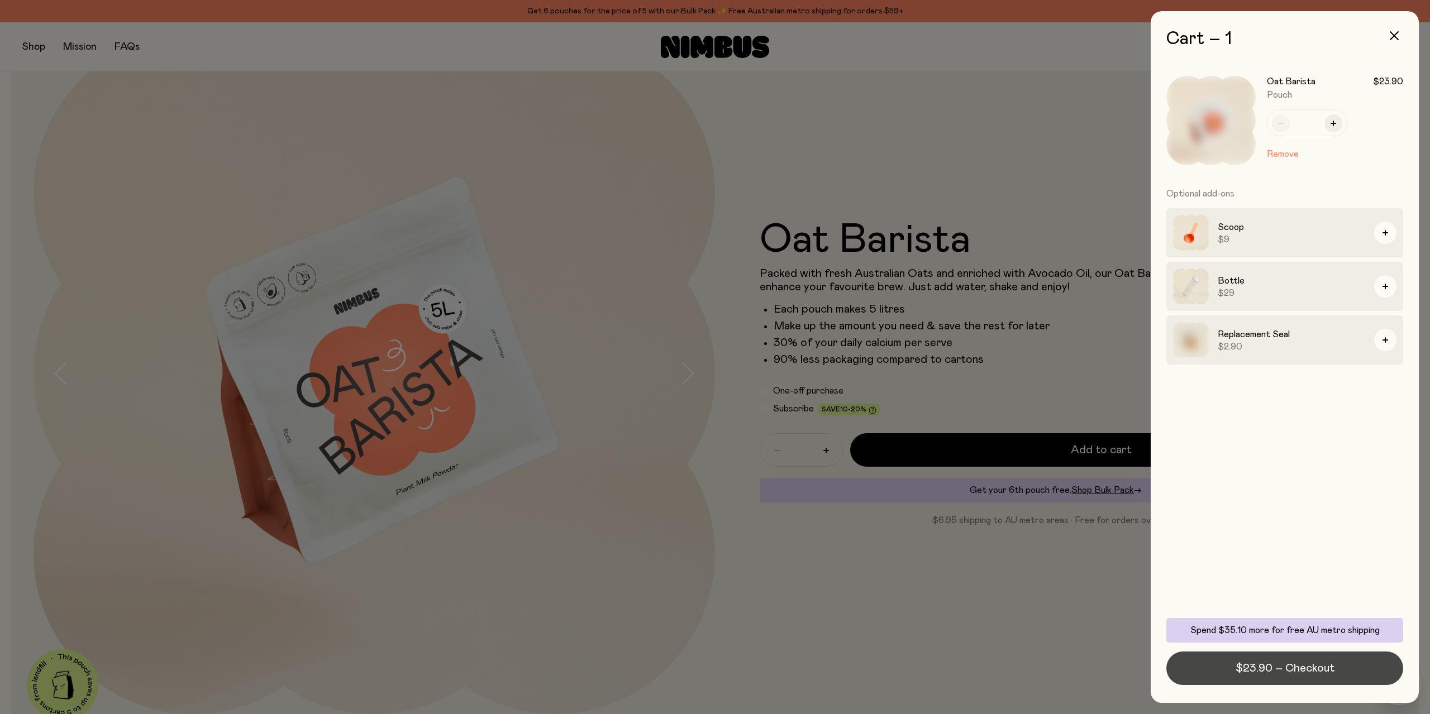 Image resolution: width=1430 pixels, height=714 pixels. Describe the element at coordinates (1291, 347) in the screenshot. I see `span: $2.90` at that location.